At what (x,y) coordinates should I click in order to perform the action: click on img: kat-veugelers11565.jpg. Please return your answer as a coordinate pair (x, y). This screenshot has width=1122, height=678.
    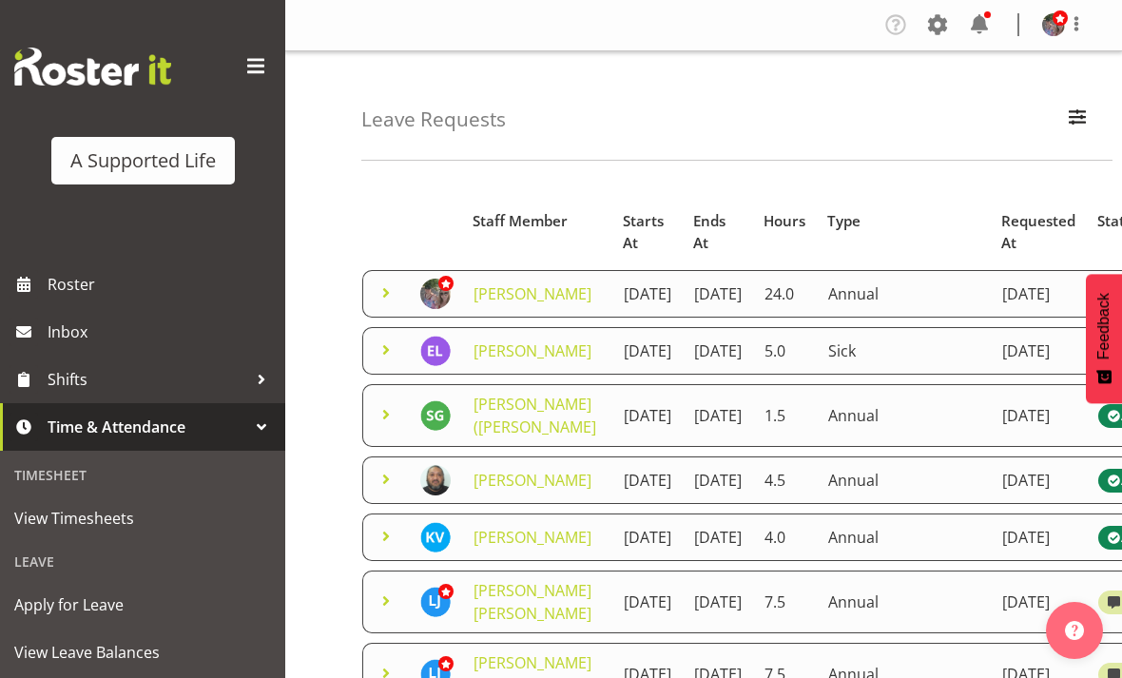
    Looking at the image, I should click on (435, 537).